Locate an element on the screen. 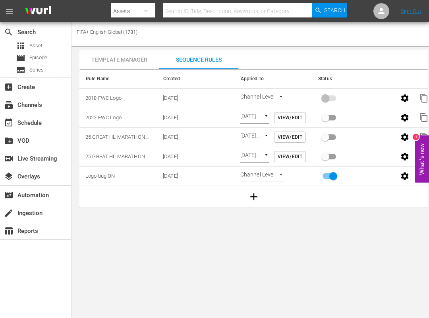 The image size is (429, 318). div: Template Manager is located at coordinates (119, 60).